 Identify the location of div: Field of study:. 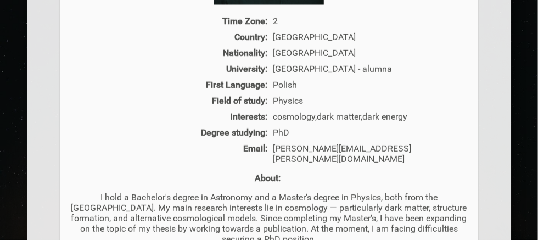
(171, 100).